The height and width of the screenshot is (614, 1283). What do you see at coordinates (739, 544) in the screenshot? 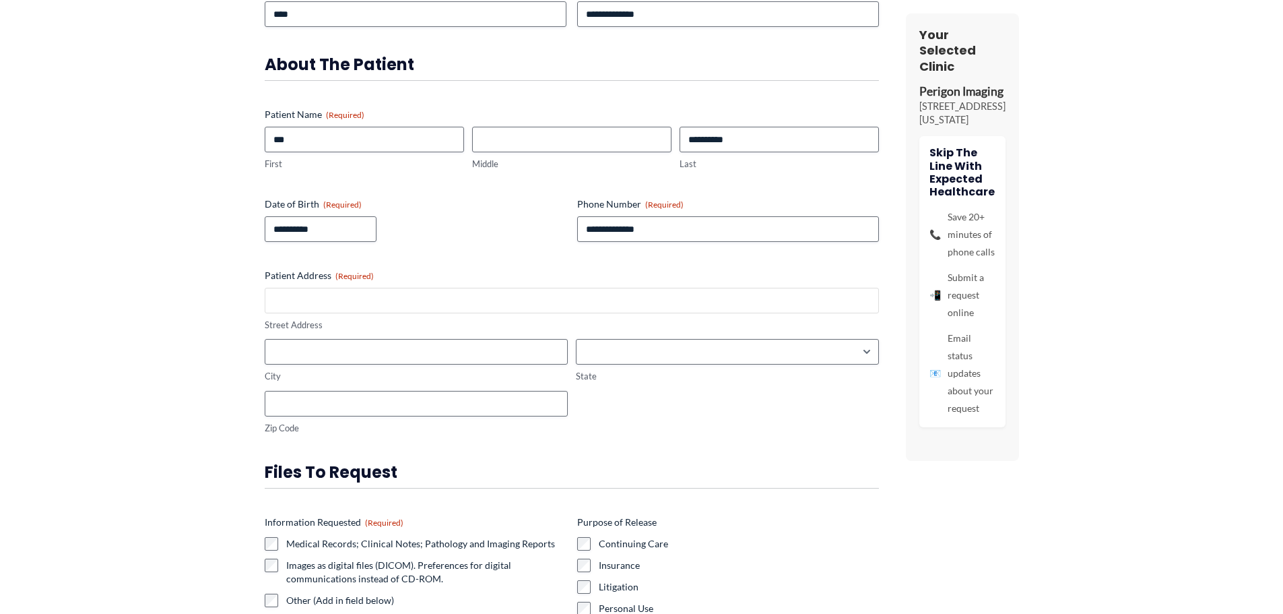
I see `label: Continuing Care` at bounding box center [739, 544].